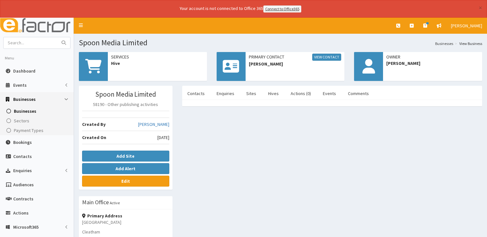  What do you see at coordinates (22, 121) in the screenshot?
I see `span: Sectors` at bounding box center [22, 121].